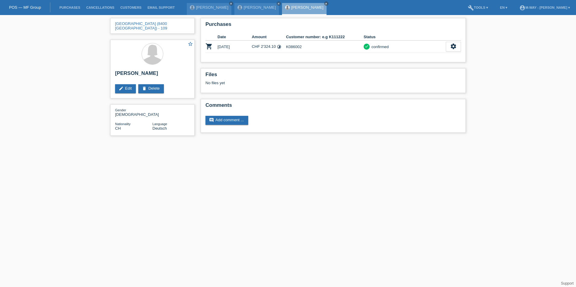 The image size is (576, 287). Describe the element at coordinates (144, 89) in the screenshot. I see `i: delete` at that location.